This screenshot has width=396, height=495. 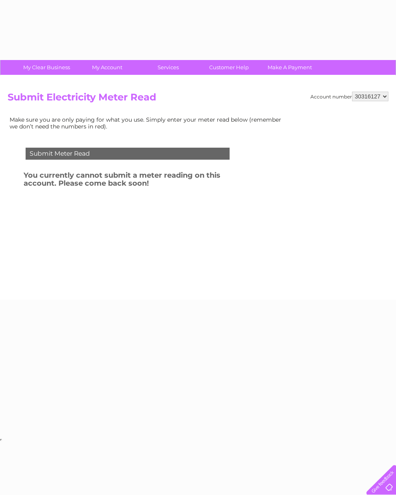 I want to click on a: Customer Help, so click(x=229, y=67).